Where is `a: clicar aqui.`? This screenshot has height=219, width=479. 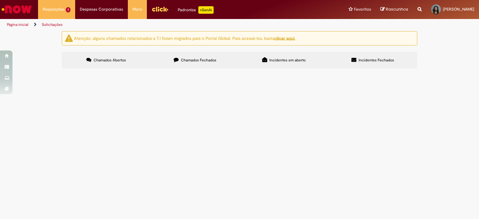 a: clicar aqui. is located at coordinates (285, 38).